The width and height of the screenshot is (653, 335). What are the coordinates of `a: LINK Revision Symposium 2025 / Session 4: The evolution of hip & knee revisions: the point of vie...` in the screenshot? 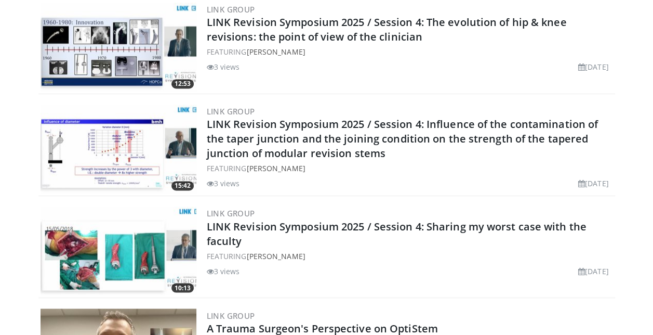 It's located at (387, 29).